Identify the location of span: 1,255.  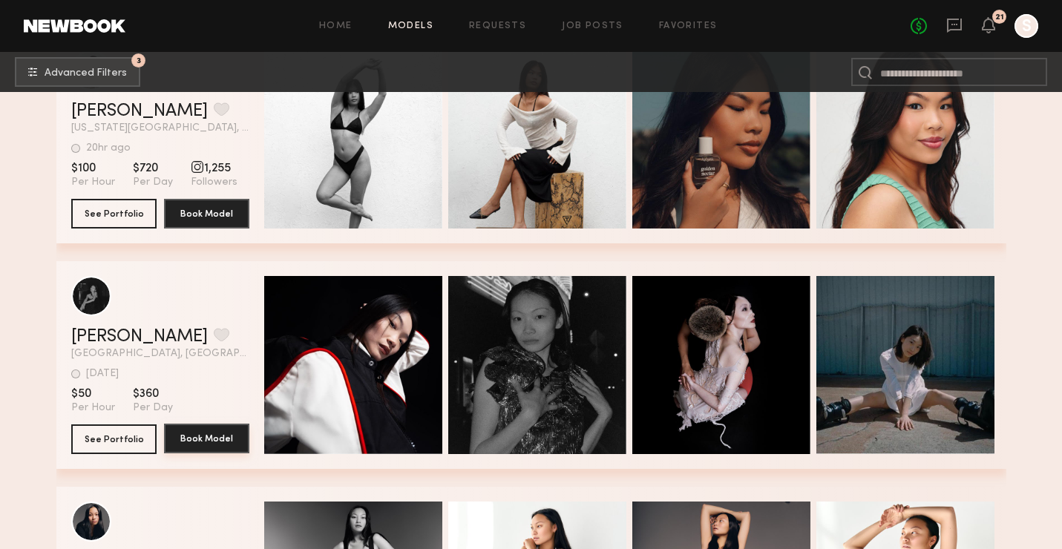
(214, 168).